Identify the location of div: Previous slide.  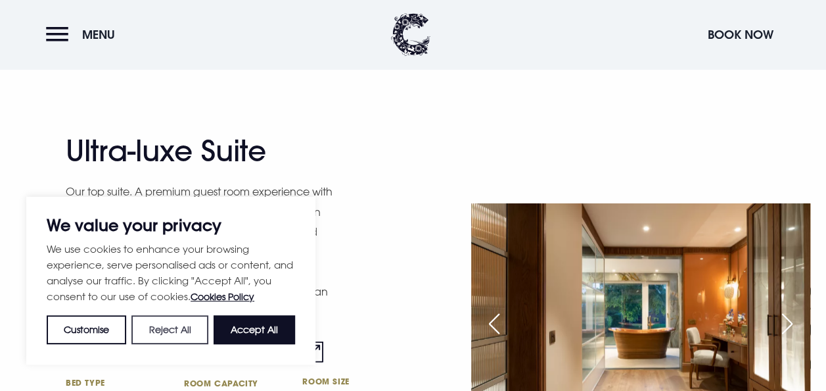
(494, 323).